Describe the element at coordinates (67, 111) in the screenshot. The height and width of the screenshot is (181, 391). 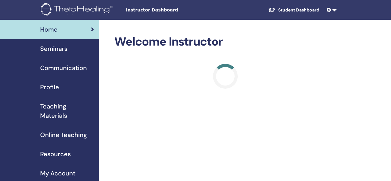
I see `span: Teaching Materials` at that location.